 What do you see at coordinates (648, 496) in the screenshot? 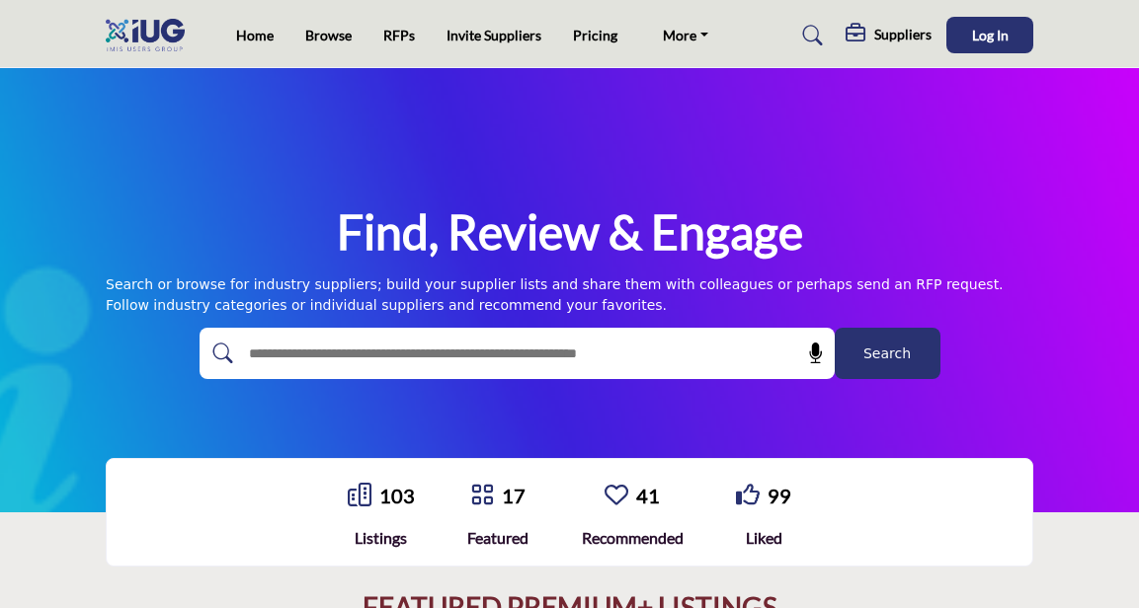
I see `a: 41` at bounding box center [648, 496].